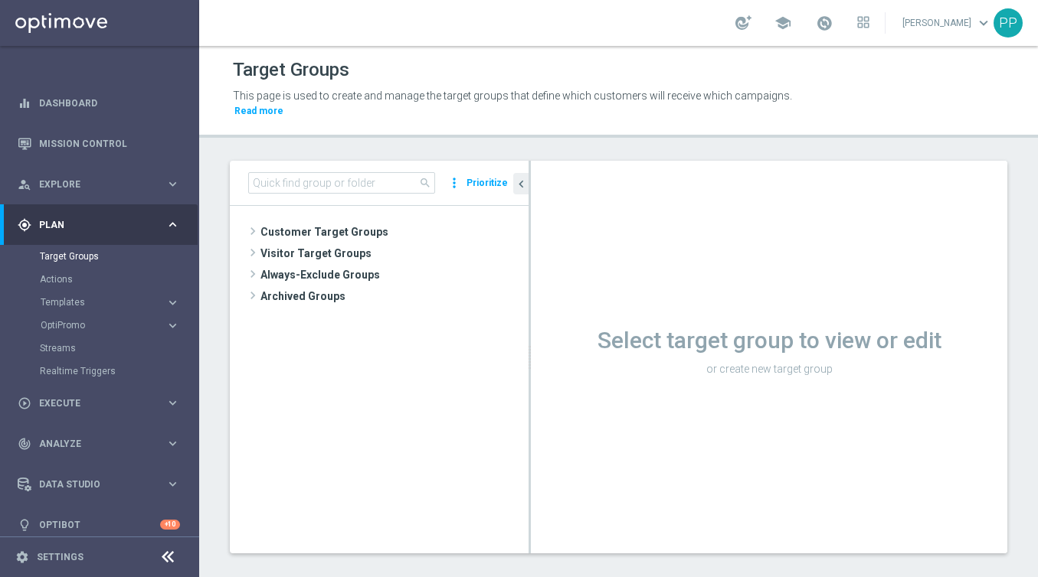 This screenshot has width=1038, height=577. Describe the element at coordinates (99, 444) in the screenshot. I see `div: track_changes Analyze keyboard_arrow_right` at that location.